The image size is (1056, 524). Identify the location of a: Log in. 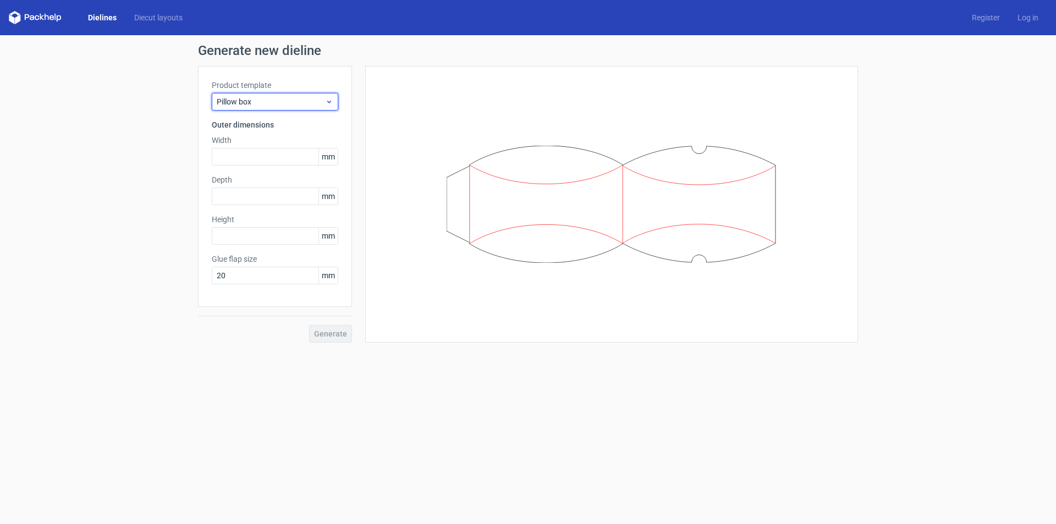
(1028, 18).